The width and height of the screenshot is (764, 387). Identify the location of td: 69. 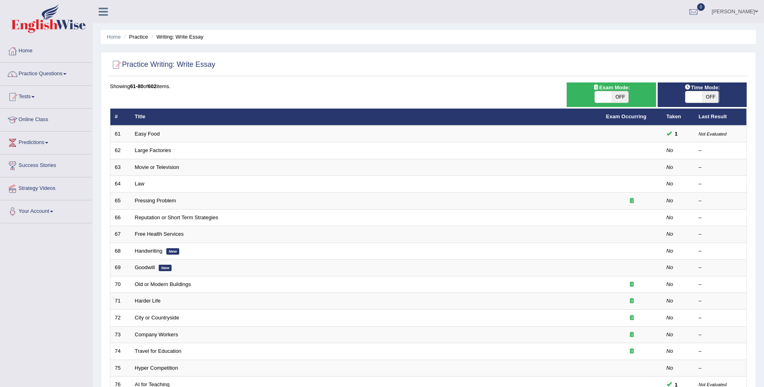
(120, 268).